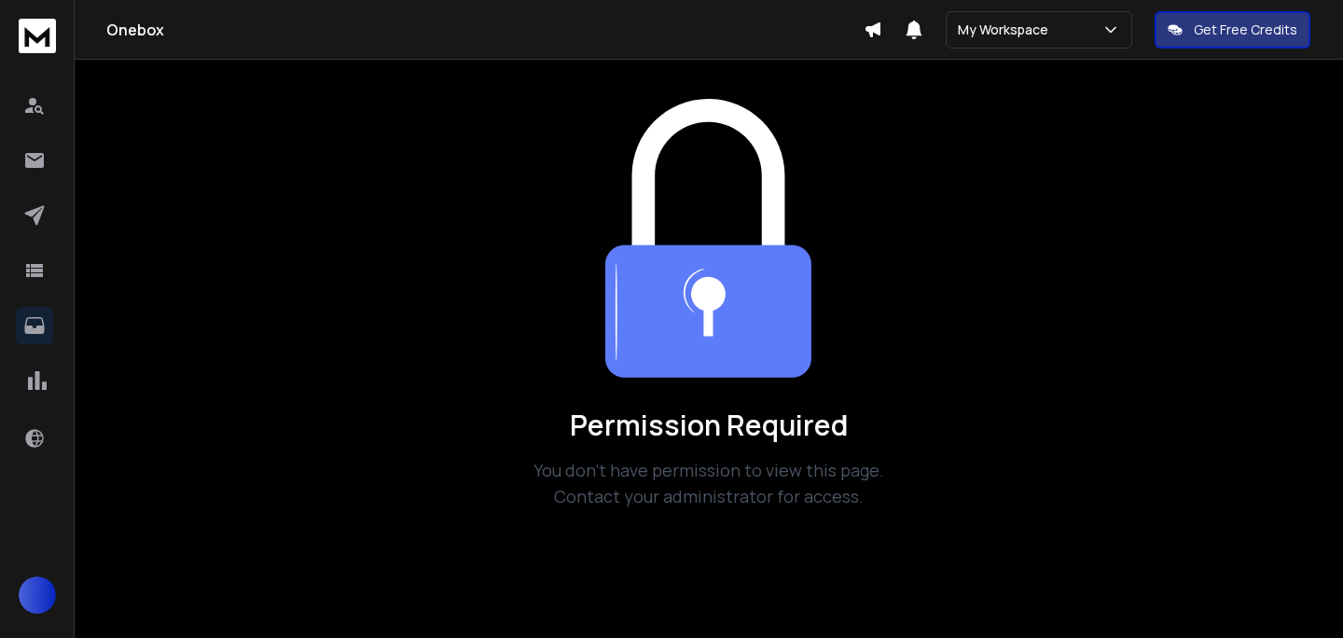 Image resolution: width=1343 pixels, height=638 pixels. What do you see at coordinates (709, 483) in the screenshot?
I see `p: You don't have permission to view this page. Contact your administrator for access.` at bounding box center [709, 483].